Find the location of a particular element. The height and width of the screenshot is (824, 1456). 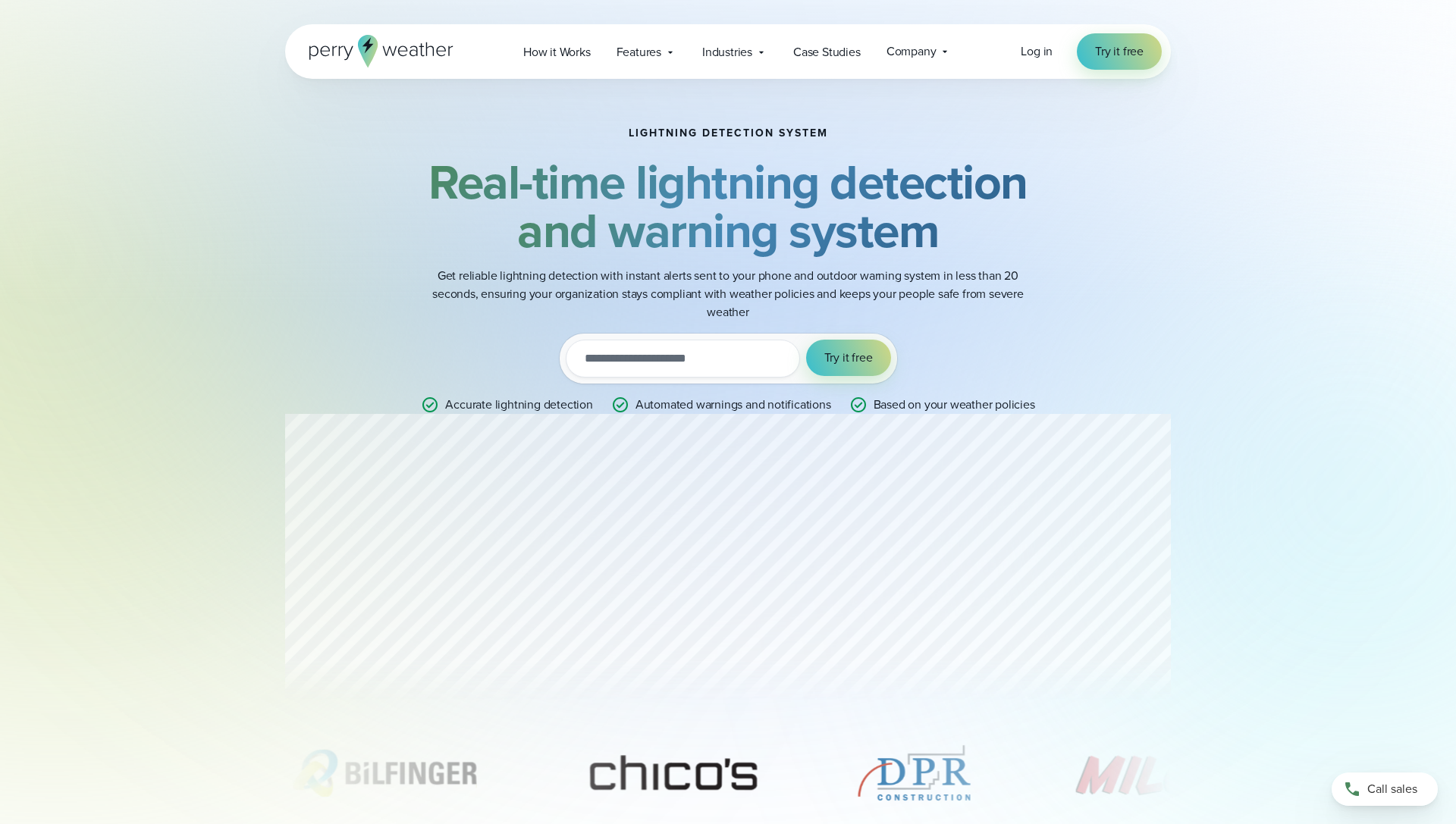

a: How it Works is located at coordinates (557, 51).